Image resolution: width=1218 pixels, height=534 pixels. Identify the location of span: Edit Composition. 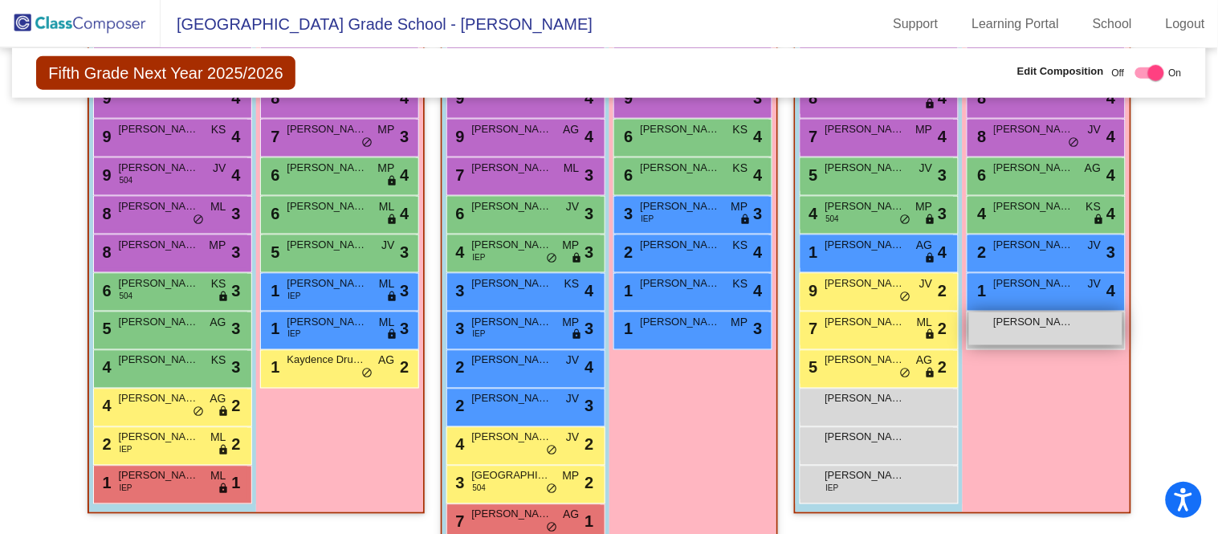
(1061, 71).